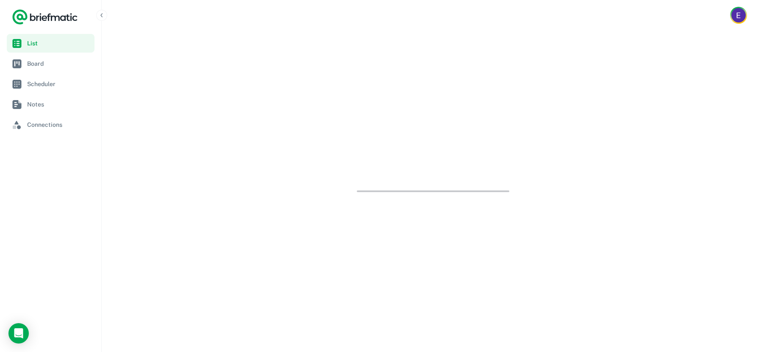  I want to click on a: List, so click(50, 43).